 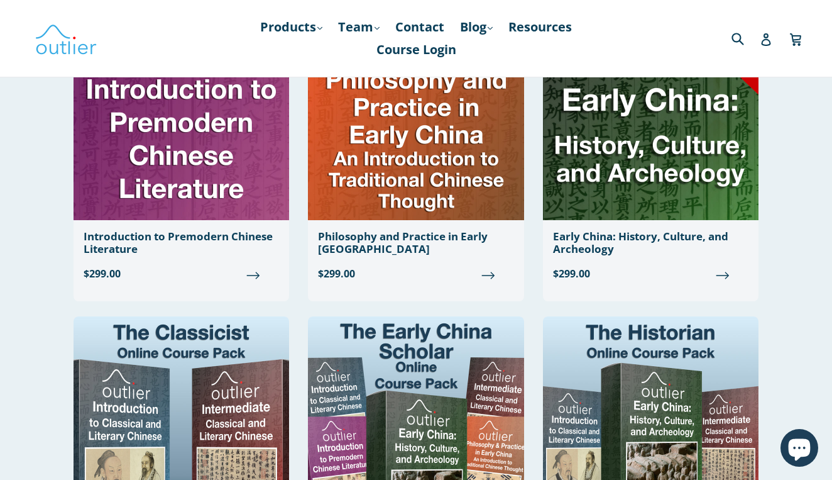 What do you see at coordinates (540, 27) in the screenshot?
I see `a: Resources` at bounding box center [540, 27].